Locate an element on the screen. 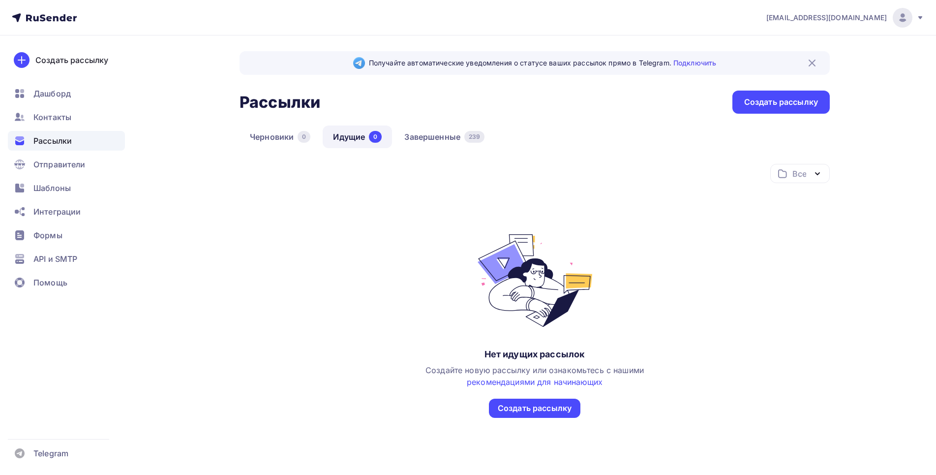 Image resolution: width=936 pixels, height=475 pixels. a: Завершенные239 is located at coordinates (444, 137).